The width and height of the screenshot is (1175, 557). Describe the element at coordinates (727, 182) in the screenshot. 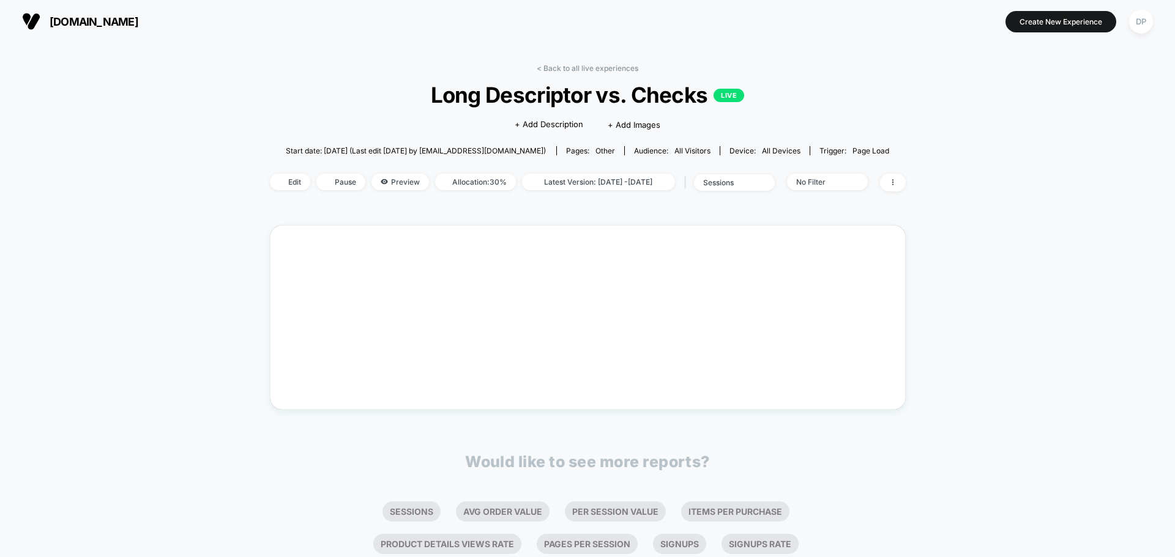

I see `div: sessions` at that location.